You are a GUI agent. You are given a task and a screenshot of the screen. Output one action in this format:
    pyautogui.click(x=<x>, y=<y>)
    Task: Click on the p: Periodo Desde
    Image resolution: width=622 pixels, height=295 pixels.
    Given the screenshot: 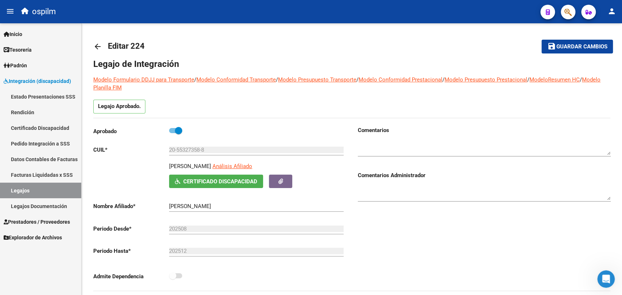 What is the action you would take?
    pyautogui.click(x=131, y=229)
    